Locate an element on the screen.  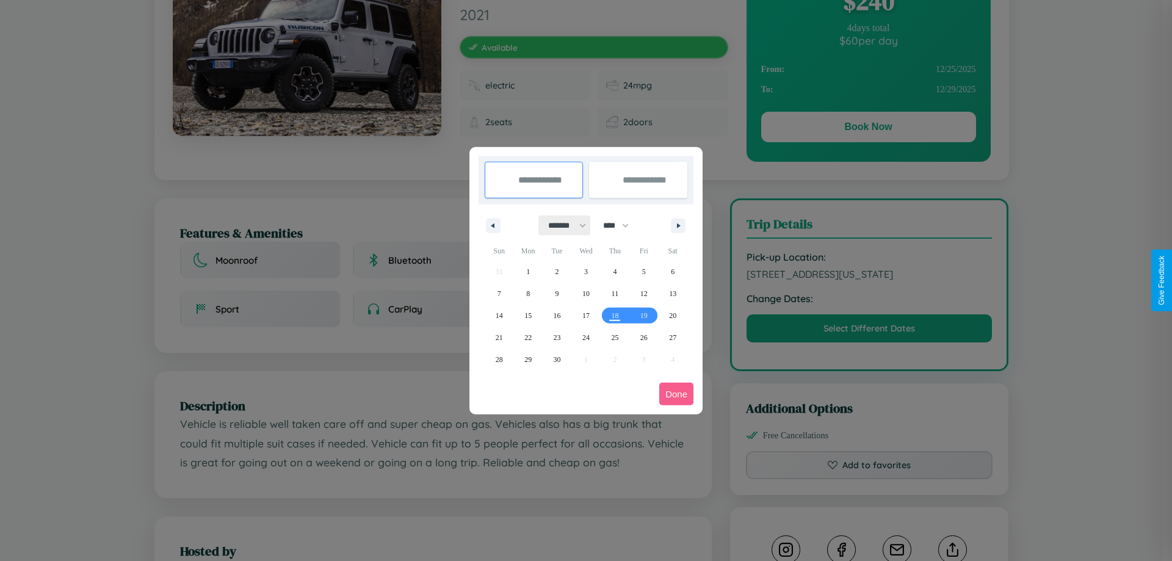
span: Sun is located at coordinates (499, 251).